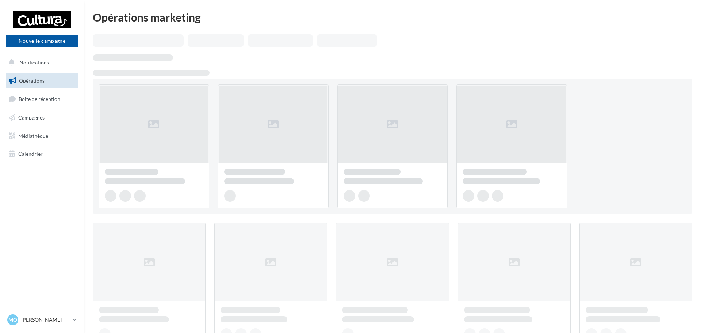 This screenshot has width=701, height=333. What do you see at coordinates (30, 153) in the screenshot?
I see `span: Calendrier` at bounding box center [30, 153].